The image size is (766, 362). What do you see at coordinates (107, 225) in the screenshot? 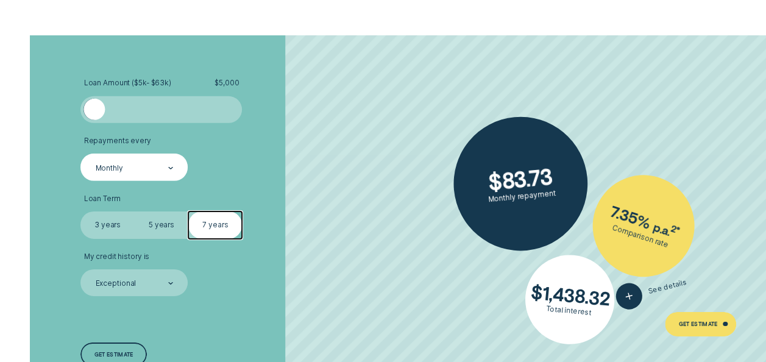
I see `label: 3 years` at bounding box center [107, 225].